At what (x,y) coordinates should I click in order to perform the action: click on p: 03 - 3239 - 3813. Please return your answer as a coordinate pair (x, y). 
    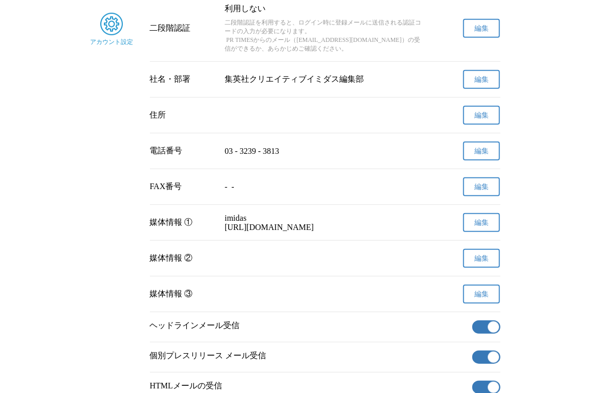
    Looking at the image, I should click on (325, 151).